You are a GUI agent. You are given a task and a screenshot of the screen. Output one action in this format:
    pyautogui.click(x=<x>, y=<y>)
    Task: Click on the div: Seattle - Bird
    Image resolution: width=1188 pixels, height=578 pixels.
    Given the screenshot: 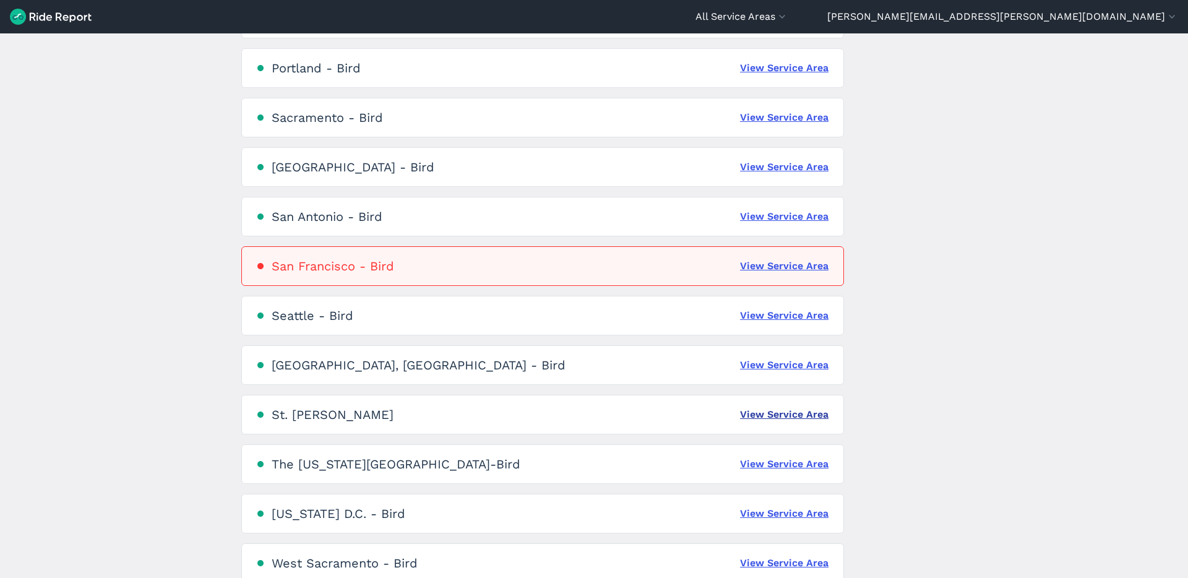 What is the action you would take?
    pyautogui.click(x=312, y=315)
    